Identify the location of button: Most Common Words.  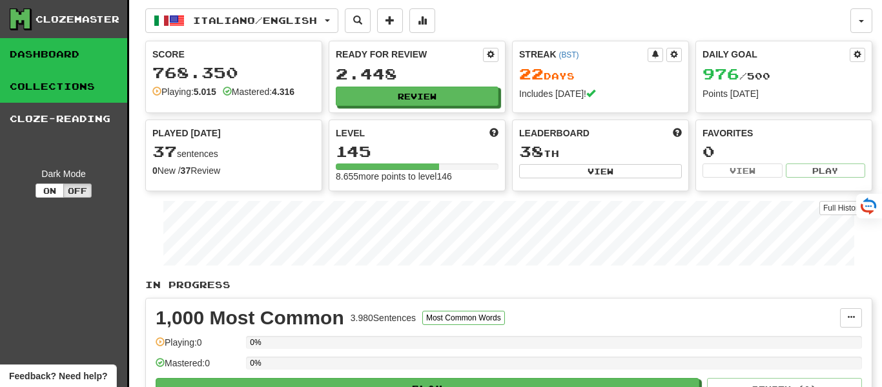
(464, 318).